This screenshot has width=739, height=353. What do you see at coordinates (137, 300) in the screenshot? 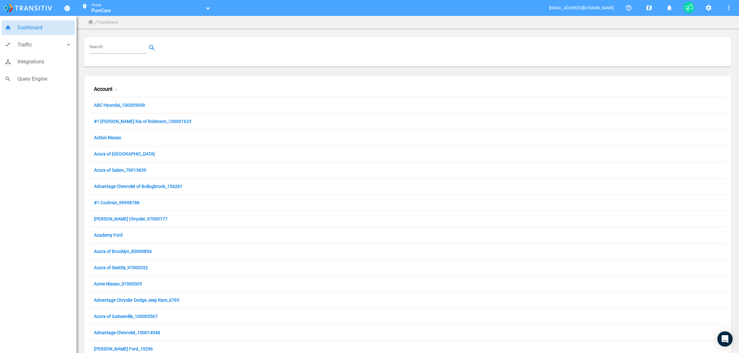
I see `a: Advantage Chrysler Dodge Jeep Ram_6765` at bounding box center [137, 300].